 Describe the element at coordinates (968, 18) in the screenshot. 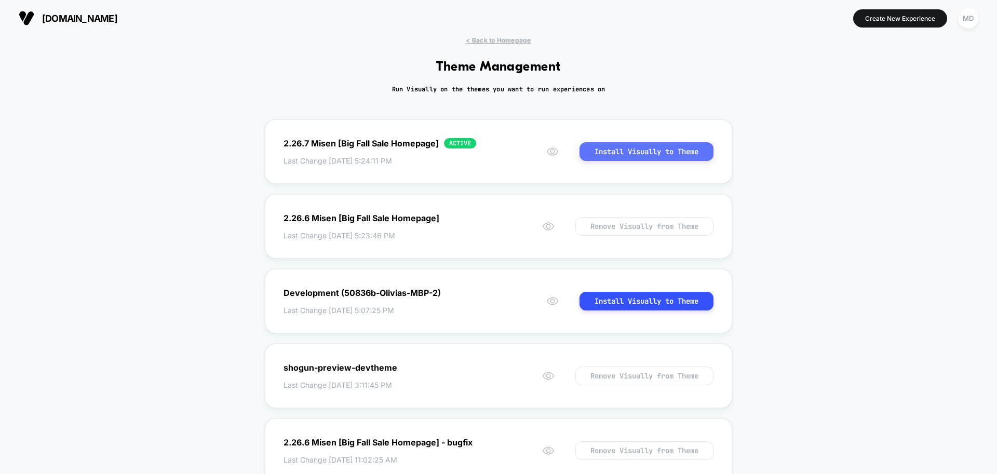

I see `div: MD` at that location.